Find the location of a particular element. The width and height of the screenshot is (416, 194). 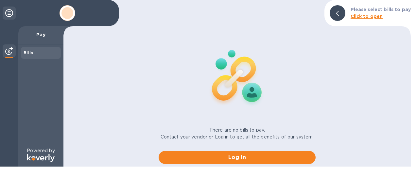

p: Powered by is located at coordinates (41, 151).